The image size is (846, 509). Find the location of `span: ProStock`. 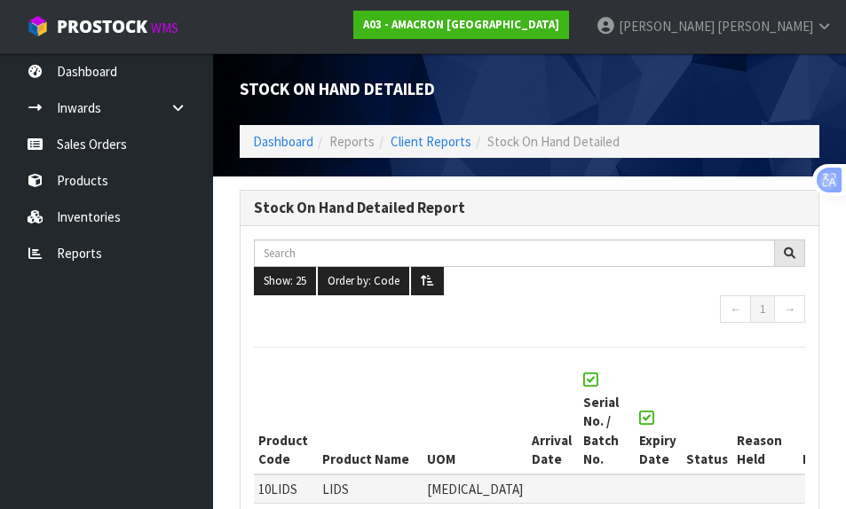

span: ProStock is located at coordinates (102, 27).